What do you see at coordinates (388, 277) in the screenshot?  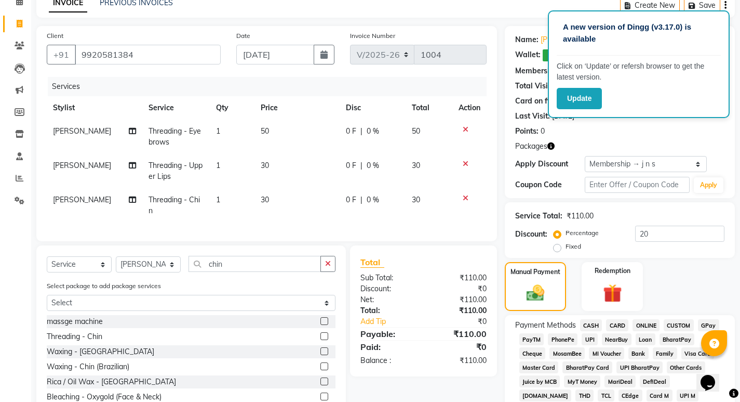 I see `div: Sub Total:` at bounding box center [388, 277].